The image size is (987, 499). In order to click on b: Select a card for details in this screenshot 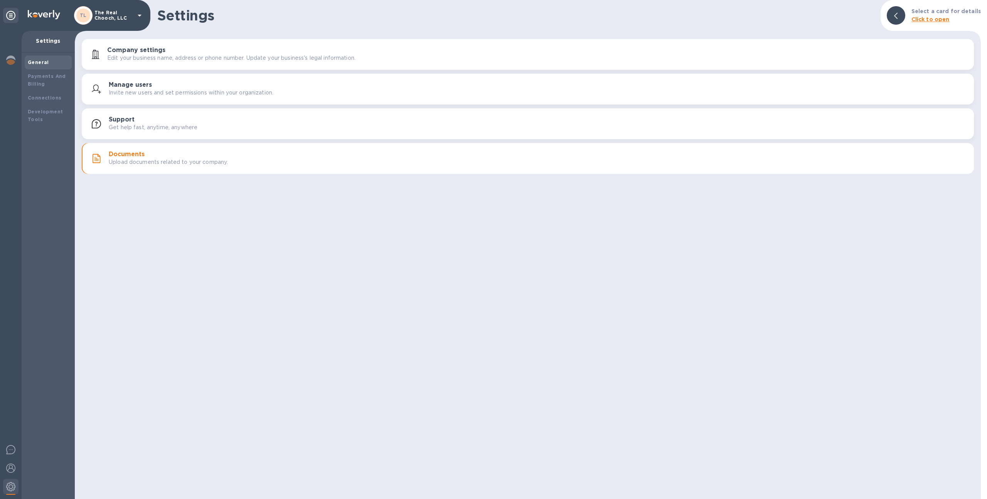, I will do `click(946, 11)`.